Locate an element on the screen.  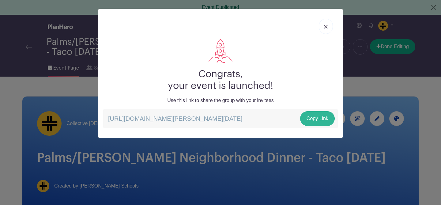
h2: Congrats, your event is launched! is located at coordinates (221, 80).